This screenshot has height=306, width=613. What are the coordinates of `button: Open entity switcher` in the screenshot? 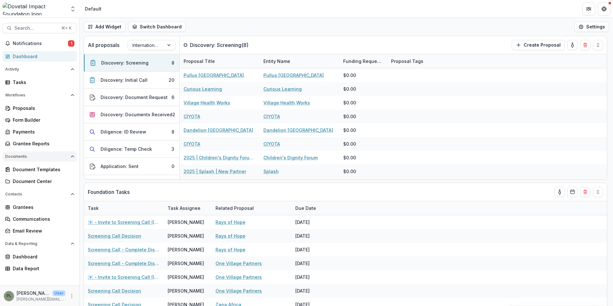 It's located at (73, 9).